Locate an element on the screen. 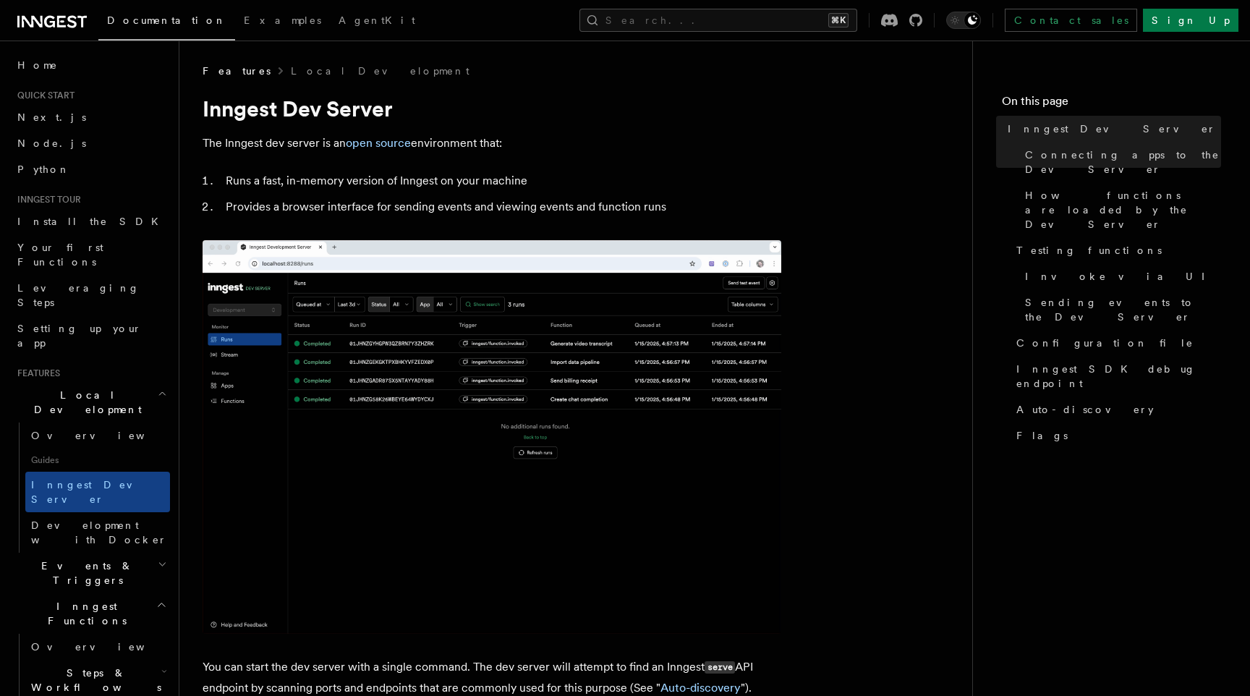  a: Your first Functions is located at coordinates (90, 255).